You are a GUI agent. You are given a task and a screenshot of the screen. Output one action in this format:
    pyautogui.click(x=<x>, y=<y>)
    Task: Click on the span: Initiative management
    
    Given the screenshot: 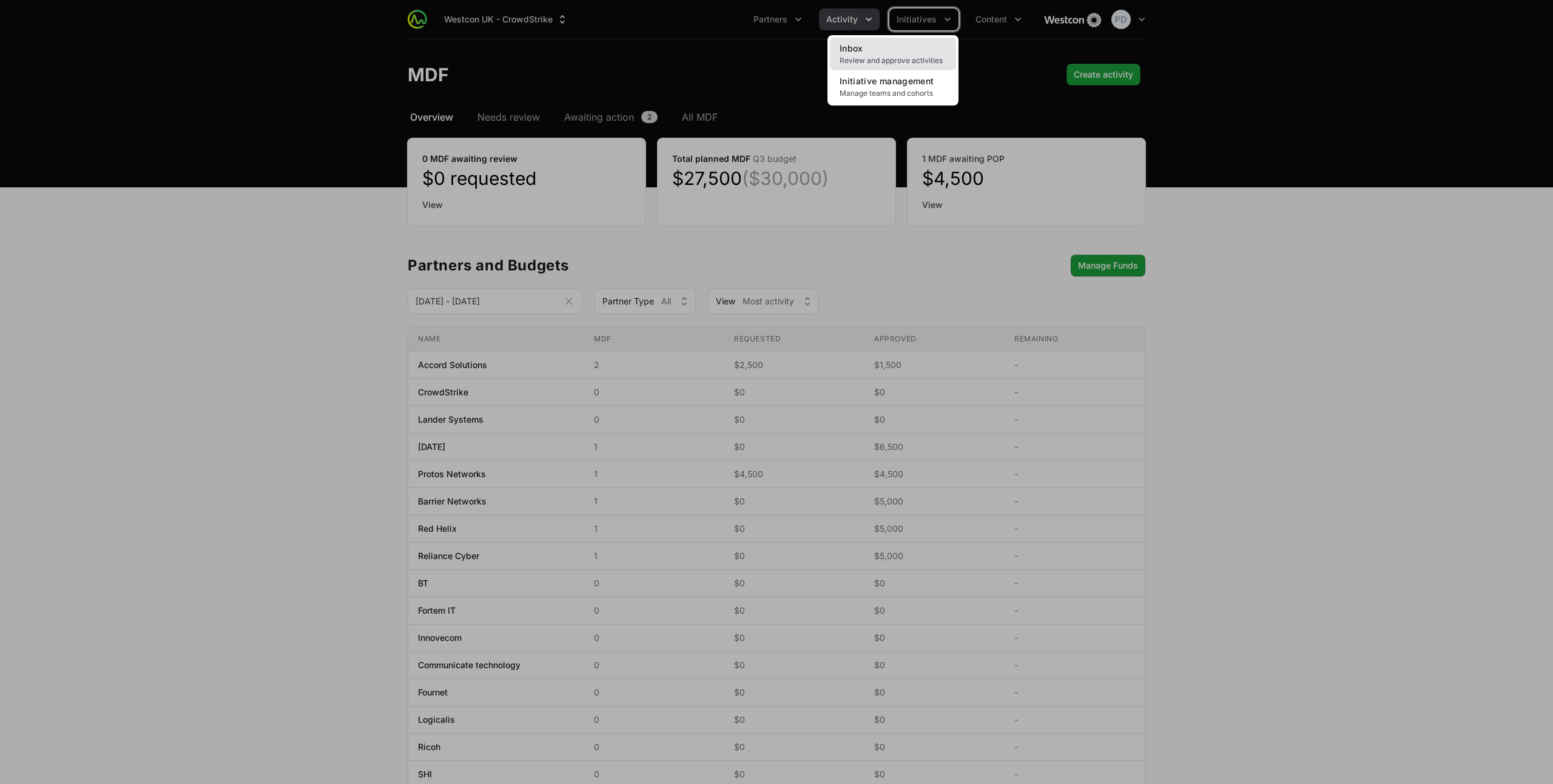 What is the action you would take?
    pyautogui.click(x=886, y=81)
    